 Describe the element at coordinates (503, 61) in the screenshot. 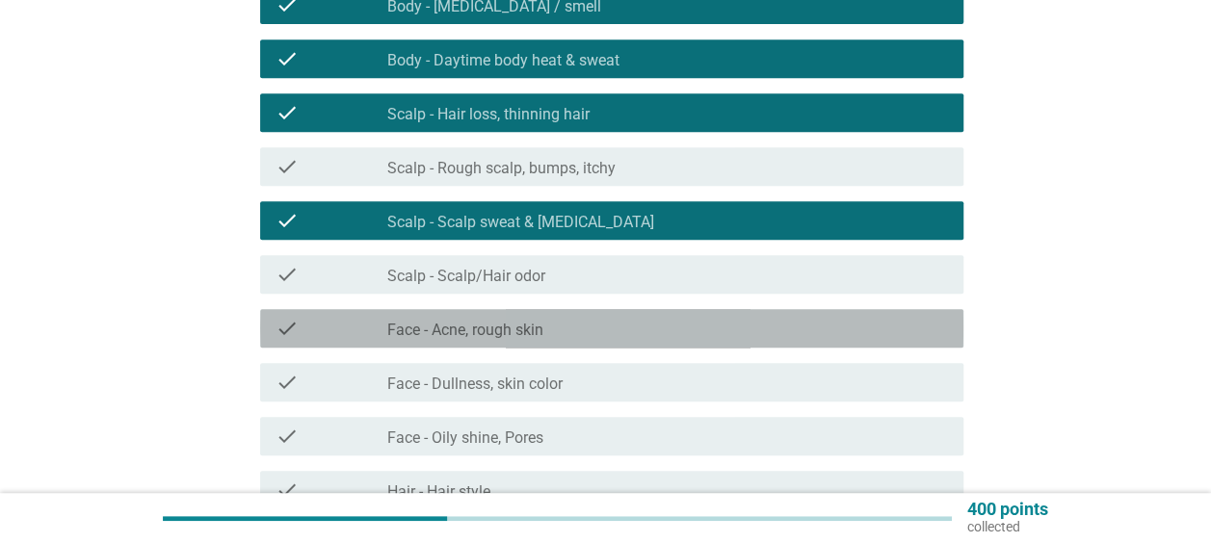

I see `label: Body - Daytime body heat & sweat` at that location.